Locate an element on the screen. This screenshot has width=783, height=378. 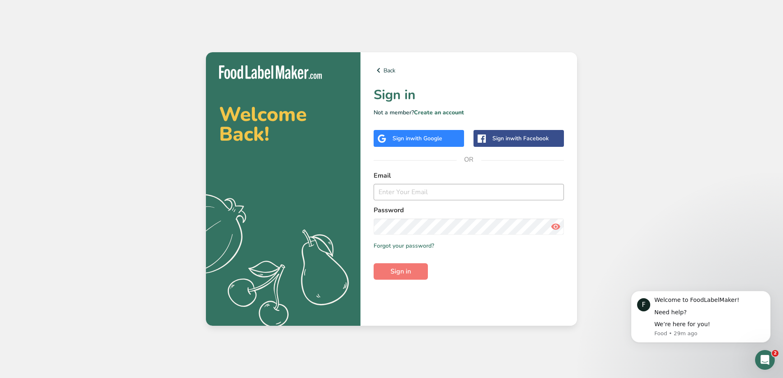
input: Enter Your Email is located at coordinates (469, 192).